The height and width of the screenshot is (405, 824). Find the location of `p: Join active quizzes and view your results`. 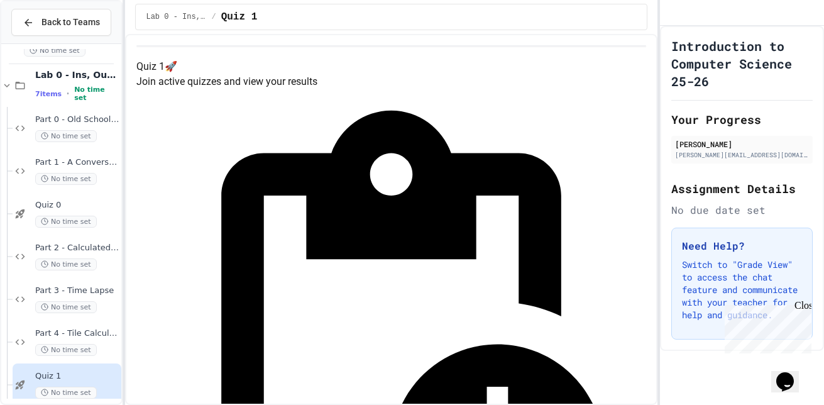

p: Join active quizzes and view your results is located at coordinates (391, 82).